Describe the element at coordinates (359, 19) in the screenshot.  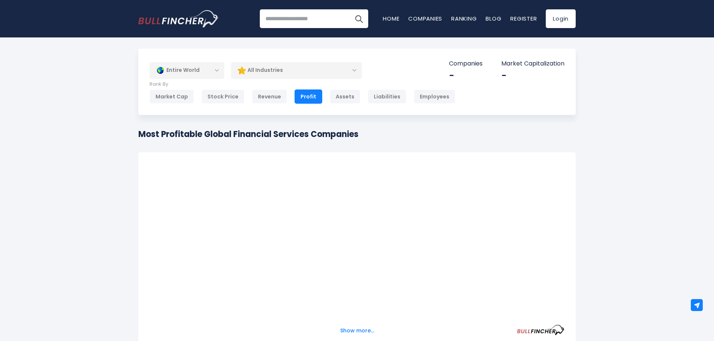
I see `button: Search` at that location.